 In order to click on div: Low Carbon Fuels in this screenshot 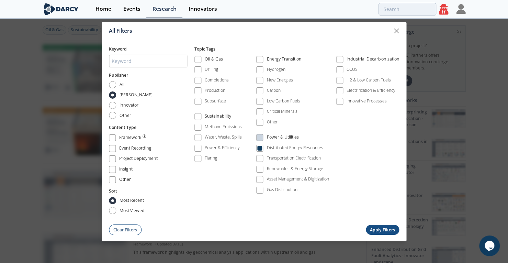, I will do `click(283, 101)`.